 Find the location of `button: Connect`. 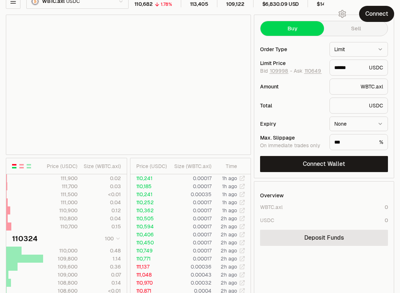

button: Connect is located at coordinates (376, 14).